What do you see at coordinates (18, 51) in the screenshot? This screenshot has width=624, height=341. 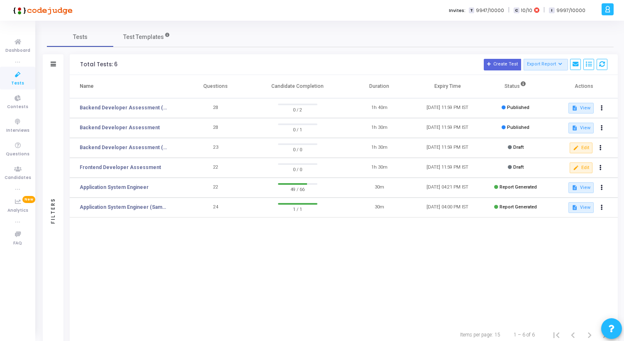 I see `span: Dashboard` at bounding box center [18, 51].